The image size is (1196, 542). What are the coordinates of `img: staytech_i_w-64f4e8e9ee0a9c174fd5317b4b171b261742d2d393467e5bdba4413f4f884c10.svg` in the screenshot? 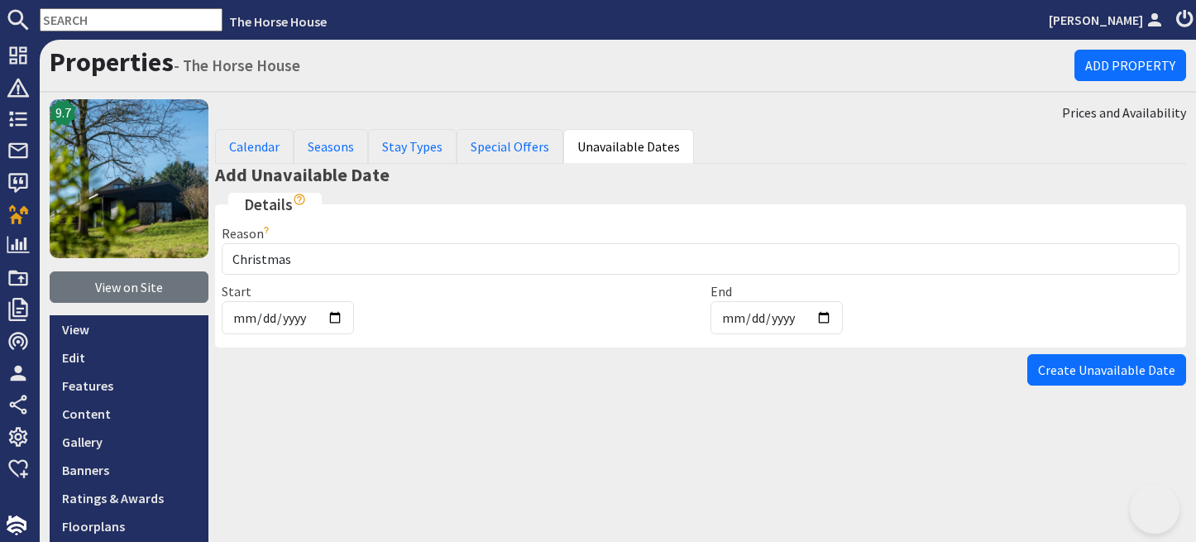 It's located at (17, 525).